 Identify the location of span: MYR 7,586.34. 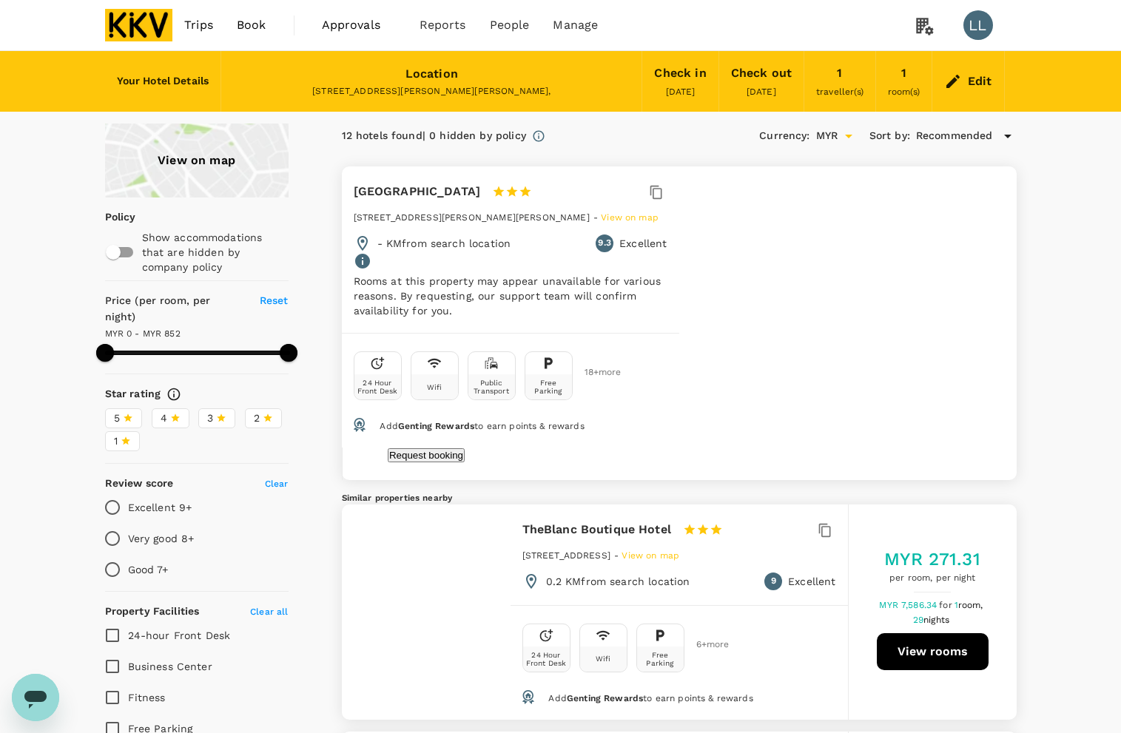
(908, 605).